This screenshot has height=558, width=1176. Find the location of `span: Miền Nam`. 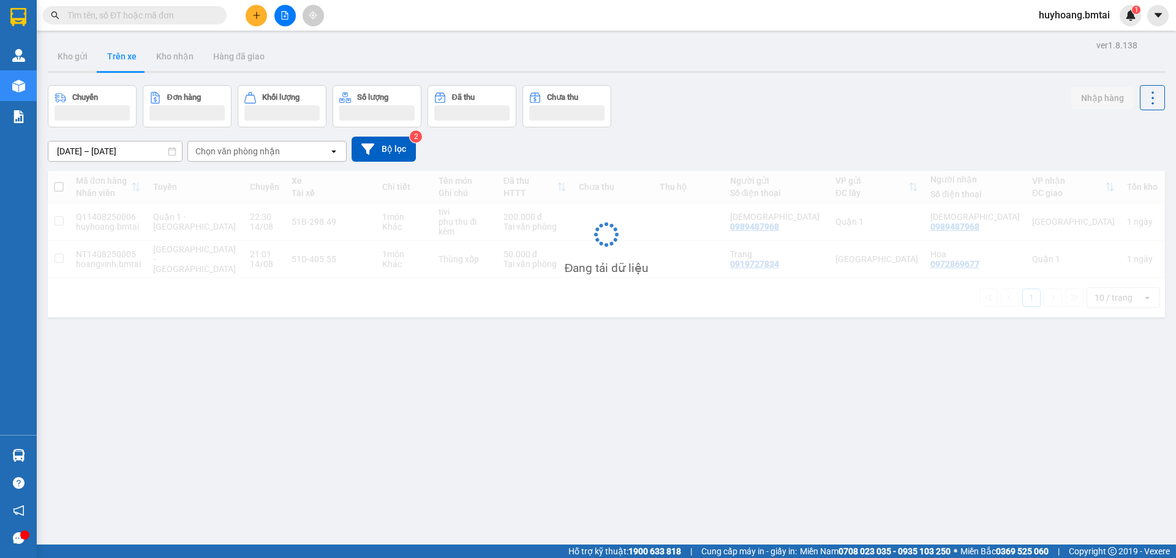

span: Miền Nam is located at coordinates (875, 551).